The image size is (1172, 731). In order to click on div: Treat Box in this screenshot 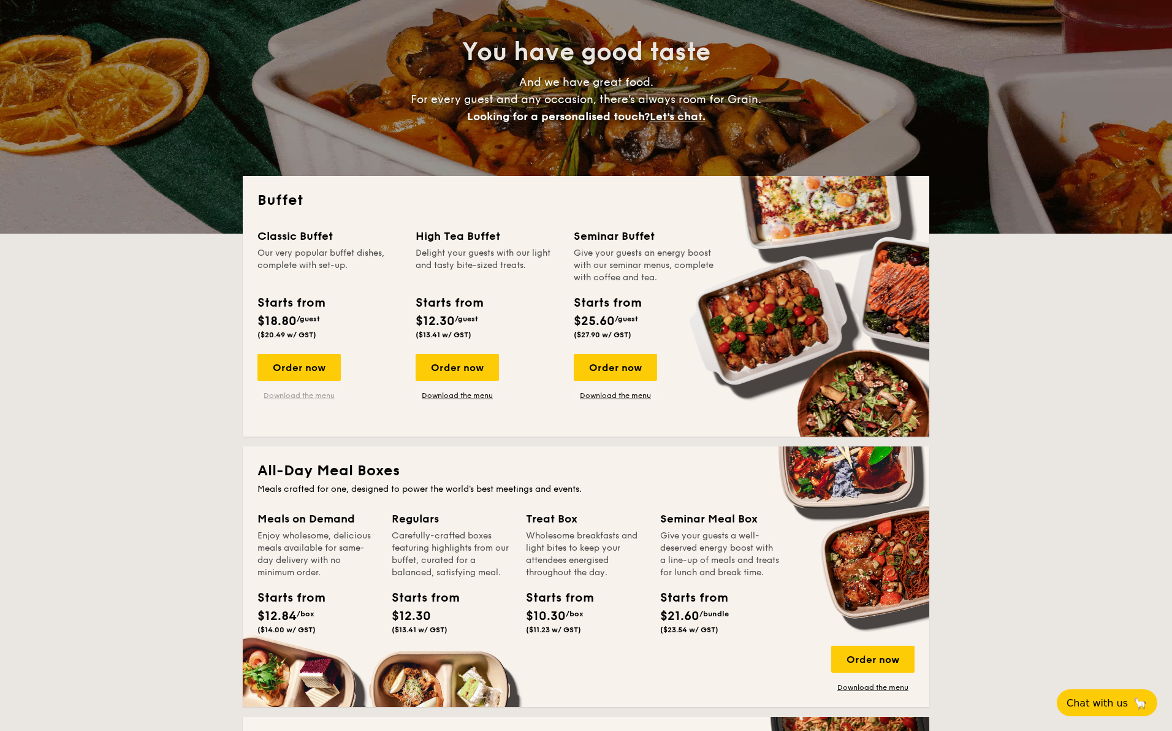, I will do `click(585, 518)`.